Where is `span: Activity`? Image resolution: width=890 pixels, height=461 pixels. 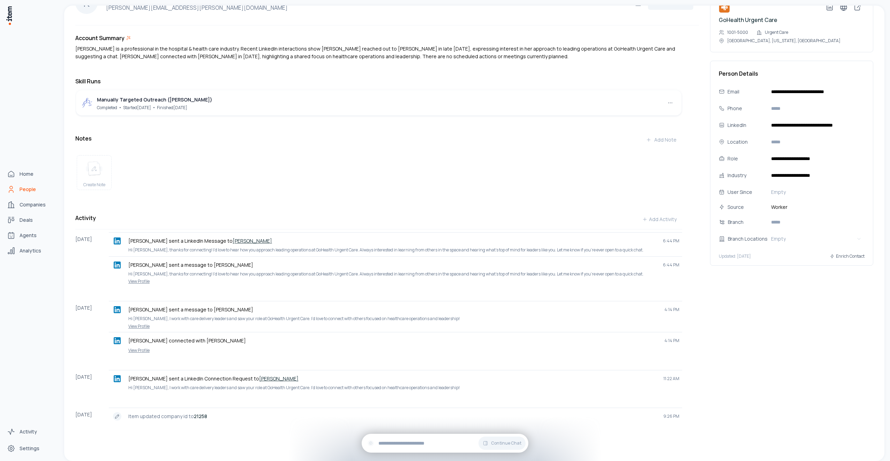 span: Activity is located at coordinates (28, 432).